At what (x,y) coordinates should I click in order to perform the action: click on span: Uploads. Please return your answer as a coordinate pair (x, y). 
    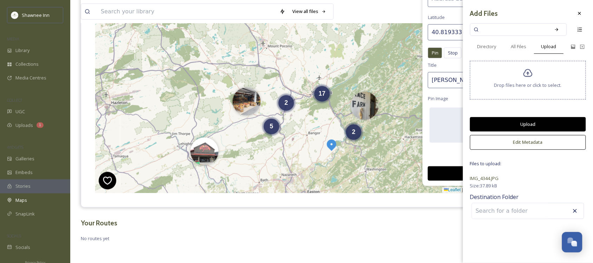
    Looking at the image, I should click on (24, 125).